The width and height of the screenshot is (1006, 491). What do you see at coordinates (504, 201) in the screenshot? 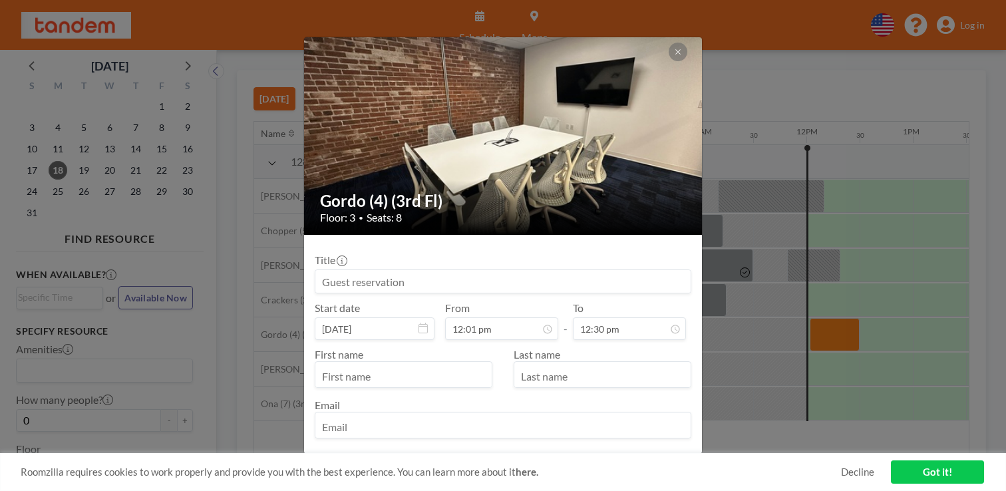
I see `h2: Gordo (4) (3rd Fl)` at bounding box center [504, 201].